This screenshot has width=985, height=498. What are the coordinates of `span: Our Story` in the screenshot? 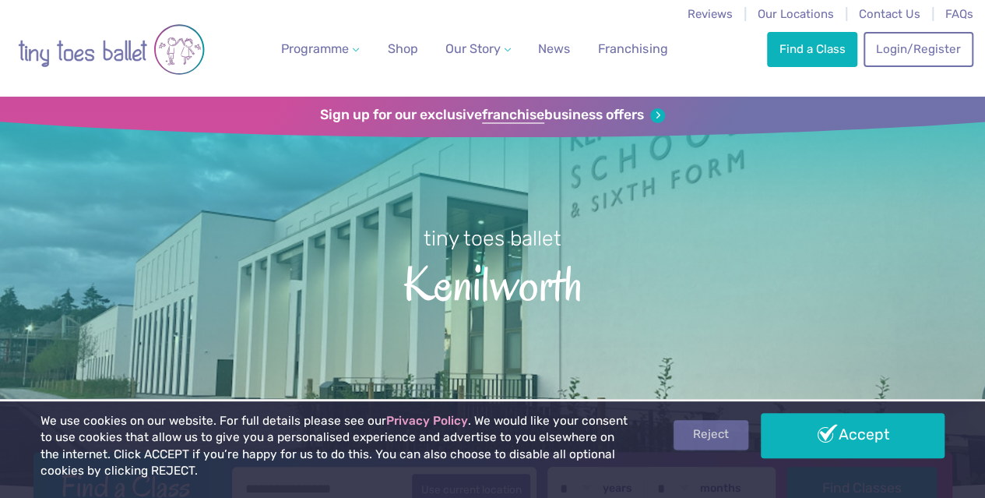 It's located at (473, 48).